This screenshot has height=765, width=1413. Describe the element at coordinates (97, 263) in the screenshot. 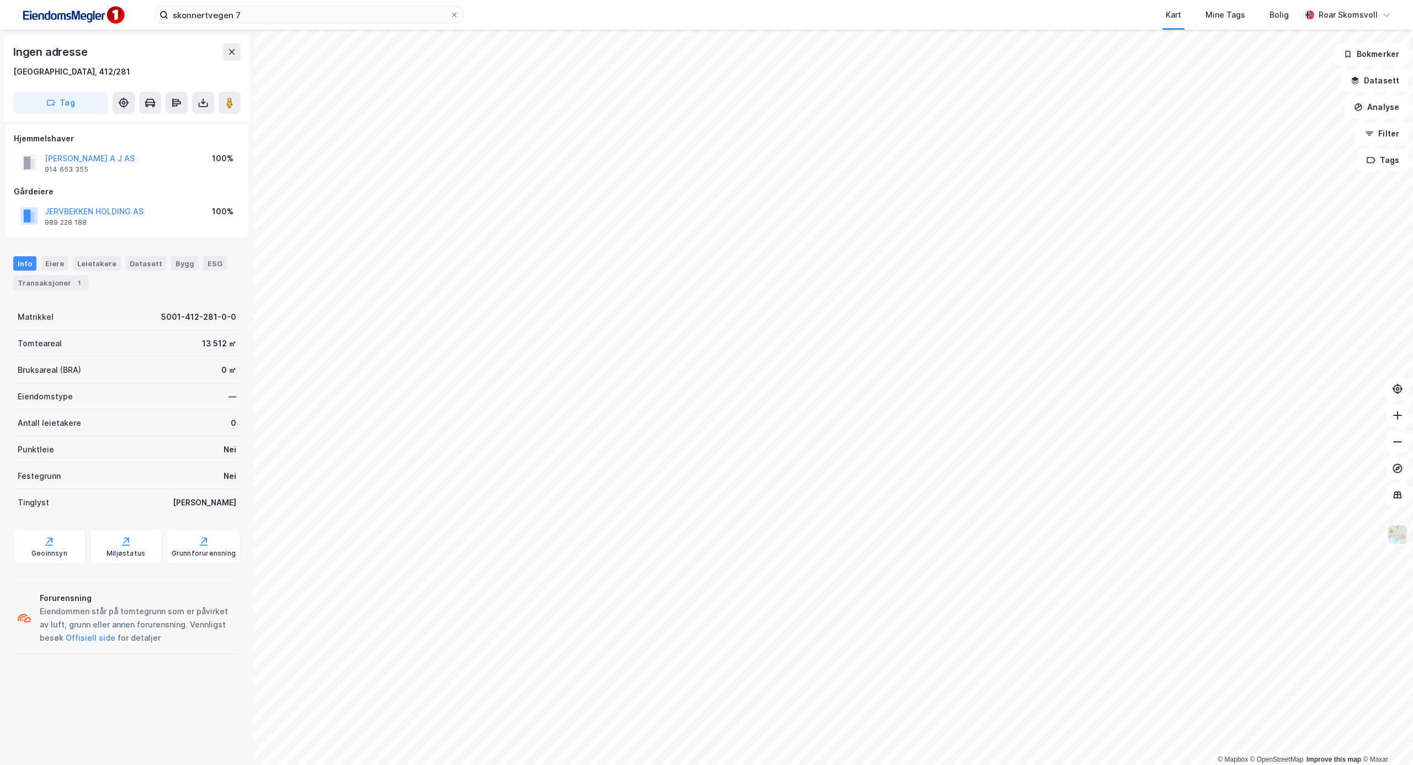

I see `div: Leietakere` at that location.